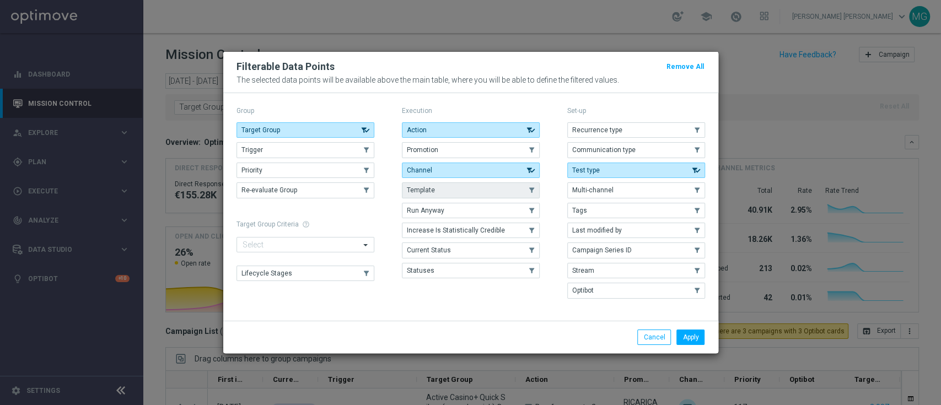 This screenshot has height=405, width=941. Describe the element at coordinates (685, 67) in the screenshot. I see `button: Remove All` at that location.